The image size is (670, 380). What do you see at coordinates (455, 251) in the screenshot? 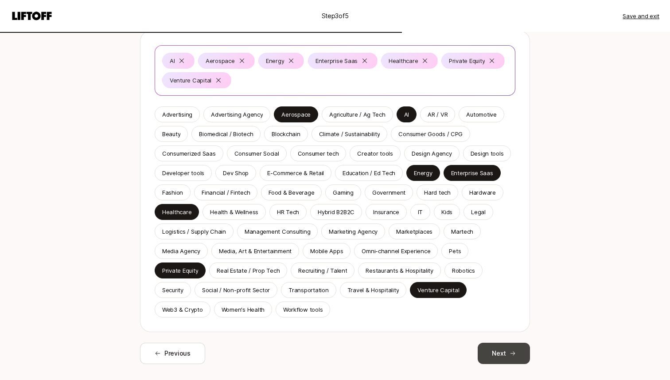
I see `div: Pets` at bounding box center [455, 251].